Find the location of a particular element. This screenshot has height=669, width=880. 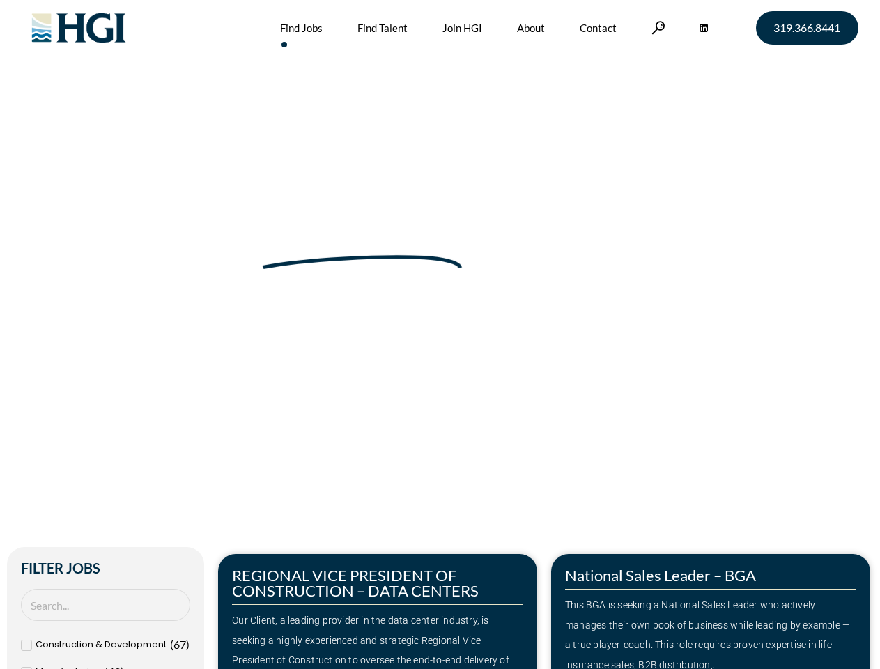

a: Home is located at coordinates (65, 288).